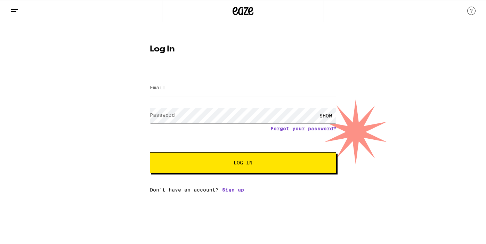 This screenshot has width=486, height=244. What do you see at coordinates (243, 190) in the screenshot?
I see `div: Don't have an account?` at bounding box center [243, 190].